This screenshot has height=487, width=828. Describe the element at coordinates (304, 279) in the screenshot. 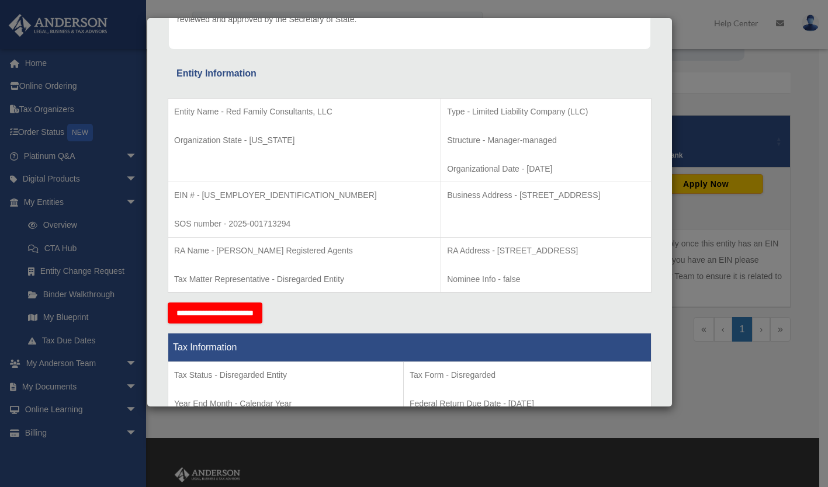

I see `p: Tax Matter Representative - Disregarded Entity` at that location.